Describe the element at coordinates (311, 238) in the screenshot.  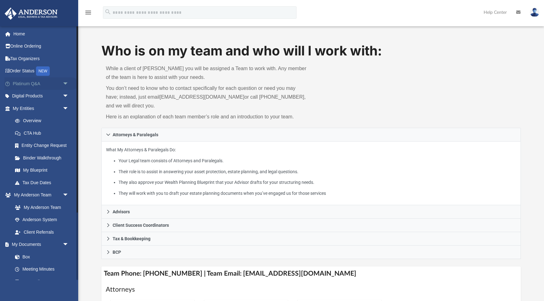
I see `a: Tax & Bookkeeping` at that location.